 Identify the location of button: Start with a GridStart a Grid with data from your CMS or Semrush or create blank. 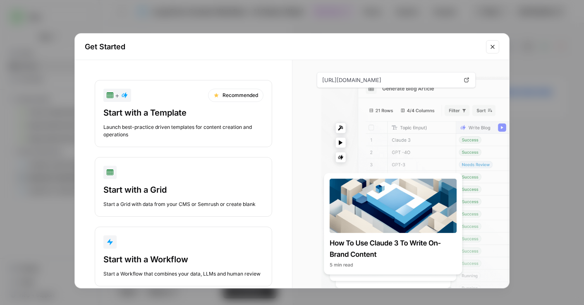
(183, 187).